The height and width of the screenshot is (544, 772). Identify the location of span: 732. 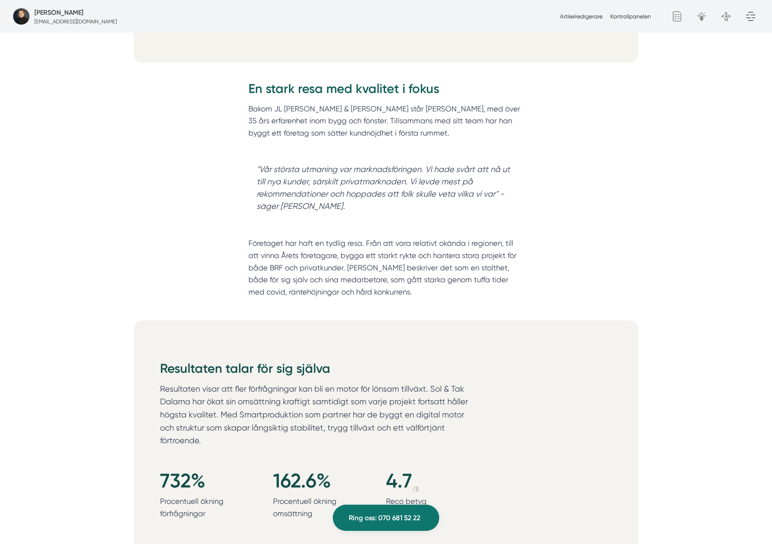
(175, 480).